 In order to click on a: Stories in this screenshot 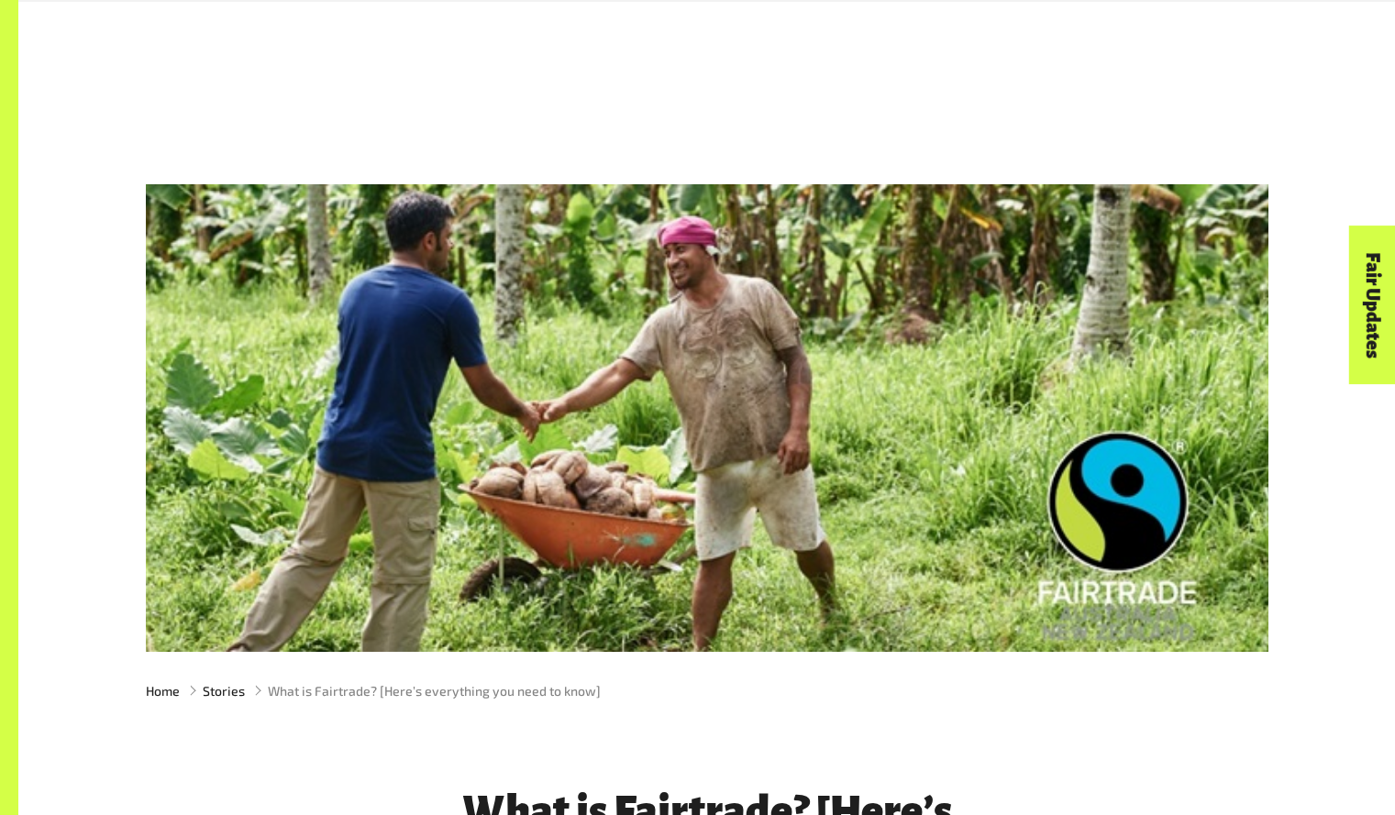, I will do `click(224, 691)`.